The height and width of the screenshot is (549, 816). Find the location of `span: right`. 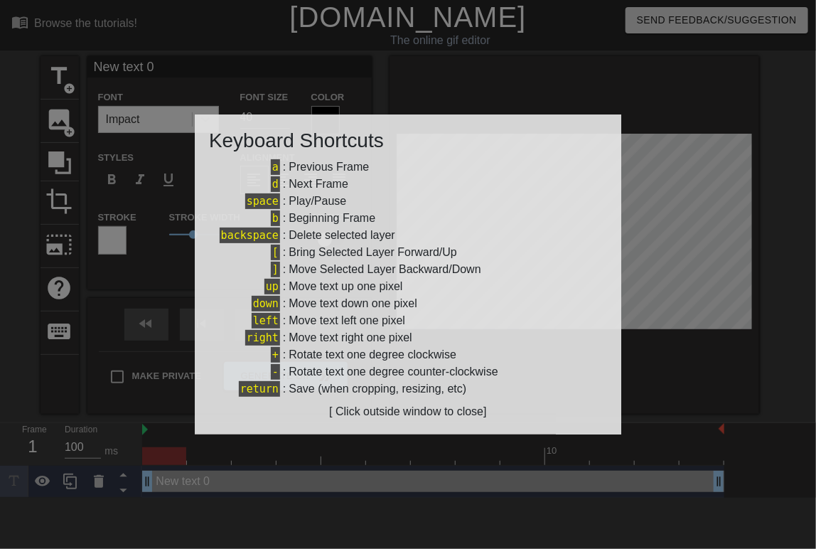

span: right is located at coordinates (262, 338).